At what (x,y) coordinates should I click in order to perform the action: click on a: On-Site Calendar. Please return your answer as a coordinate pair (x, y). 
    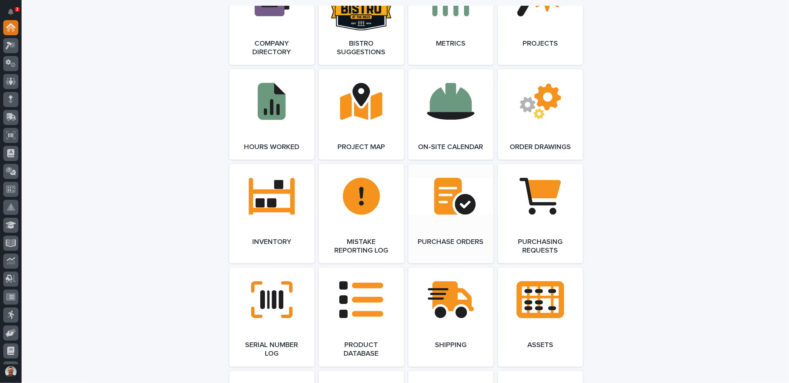
    Looking at the image, I should click on (451, 115).